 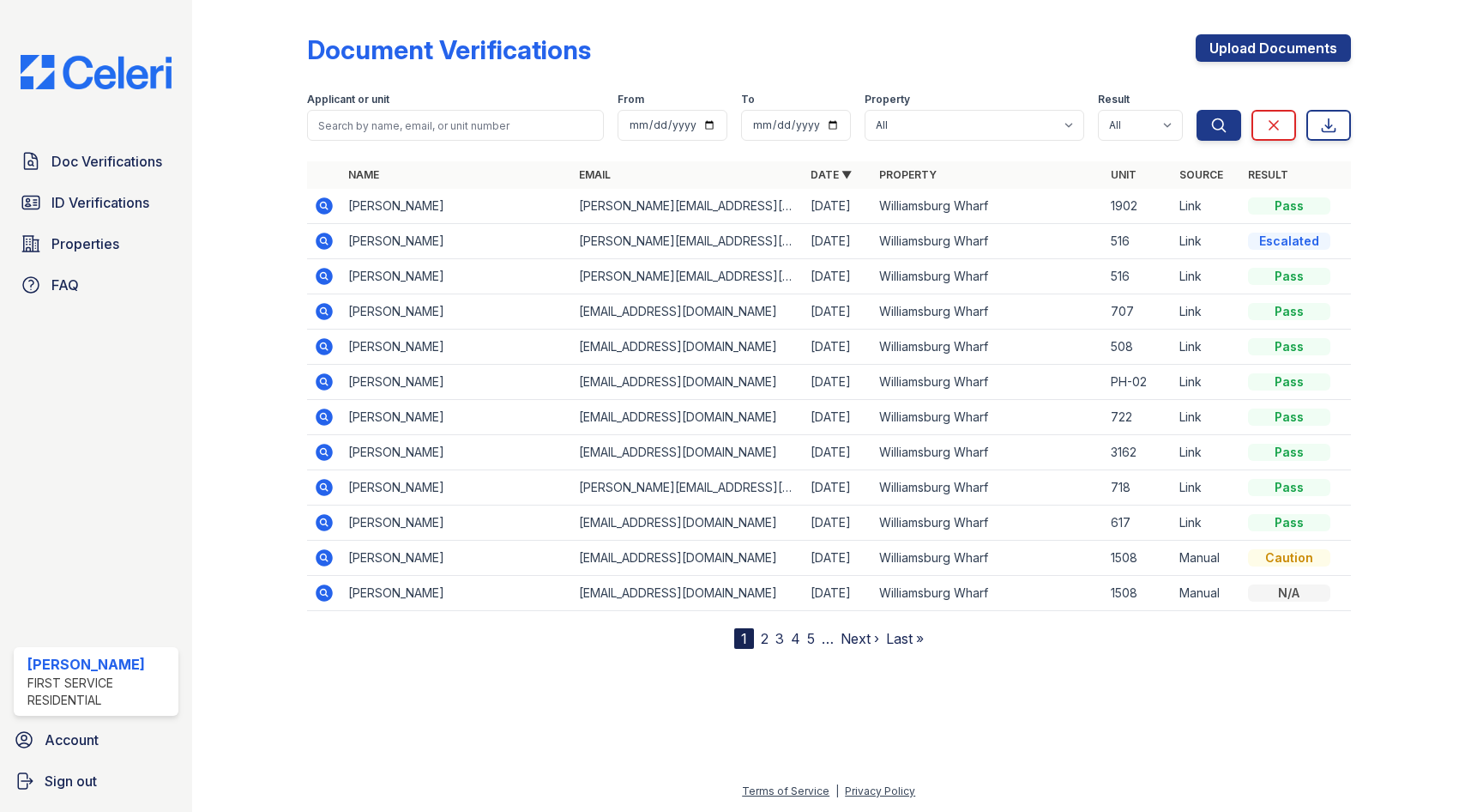 What do you see at coordinates (100, 692) in the screenshot?
I see `div: First Service Residential` at bounding box center [100, 692].